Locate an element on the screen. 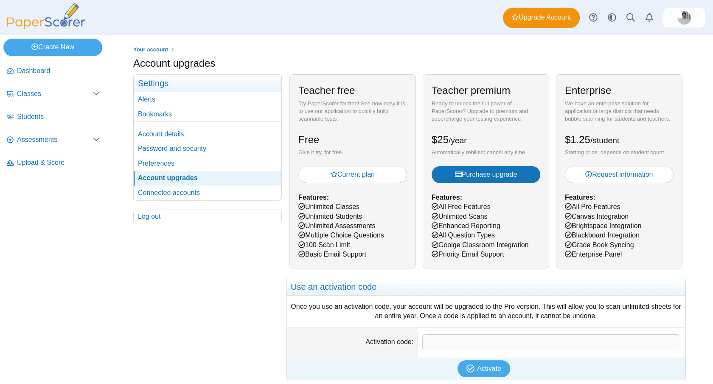 This screenshot has width=713, height=384. div: Once you use an activation code, your account will be upgraded to the Pro version. This will allo... is located at coordinates (486, 311).